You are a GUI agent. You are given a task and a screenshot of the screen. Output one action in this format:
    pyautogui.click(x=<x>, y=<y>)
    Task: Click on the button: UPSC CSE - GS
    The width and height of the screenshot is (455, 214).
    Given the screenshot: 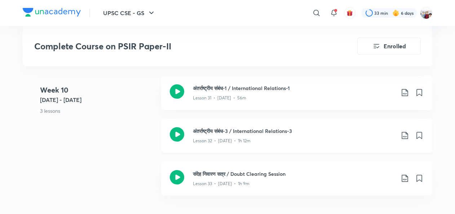 What is the action you would take?
    pyautogui.click(x=129, y=13)
    